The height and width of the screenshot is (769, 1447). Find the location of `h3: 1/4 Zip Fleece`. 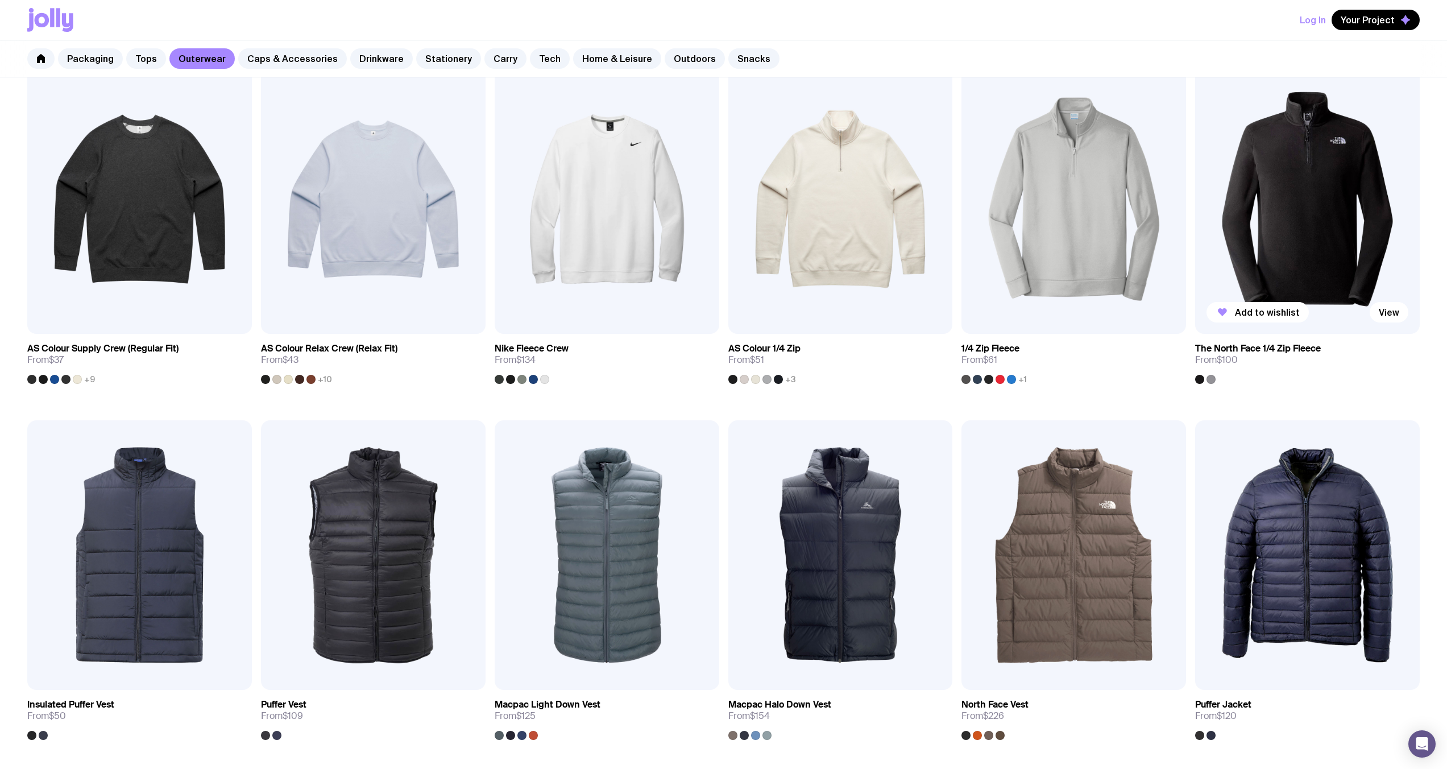

h3: 1/4 Zip Fleece is located at coordinates (990, 349).